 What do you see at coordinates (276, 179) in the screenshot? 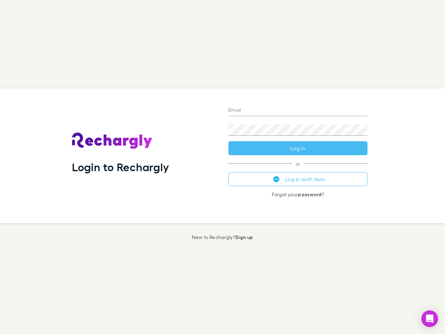
I see `img: Xero's logo` at bounding box center [276, 179].